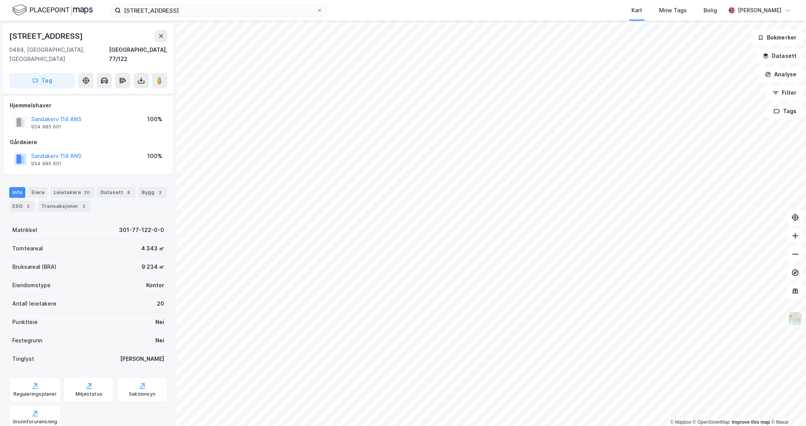  Describe the element at coordinates (142, 230) in the screenshot. I see `div: 301-77-122-0-0` at that location.